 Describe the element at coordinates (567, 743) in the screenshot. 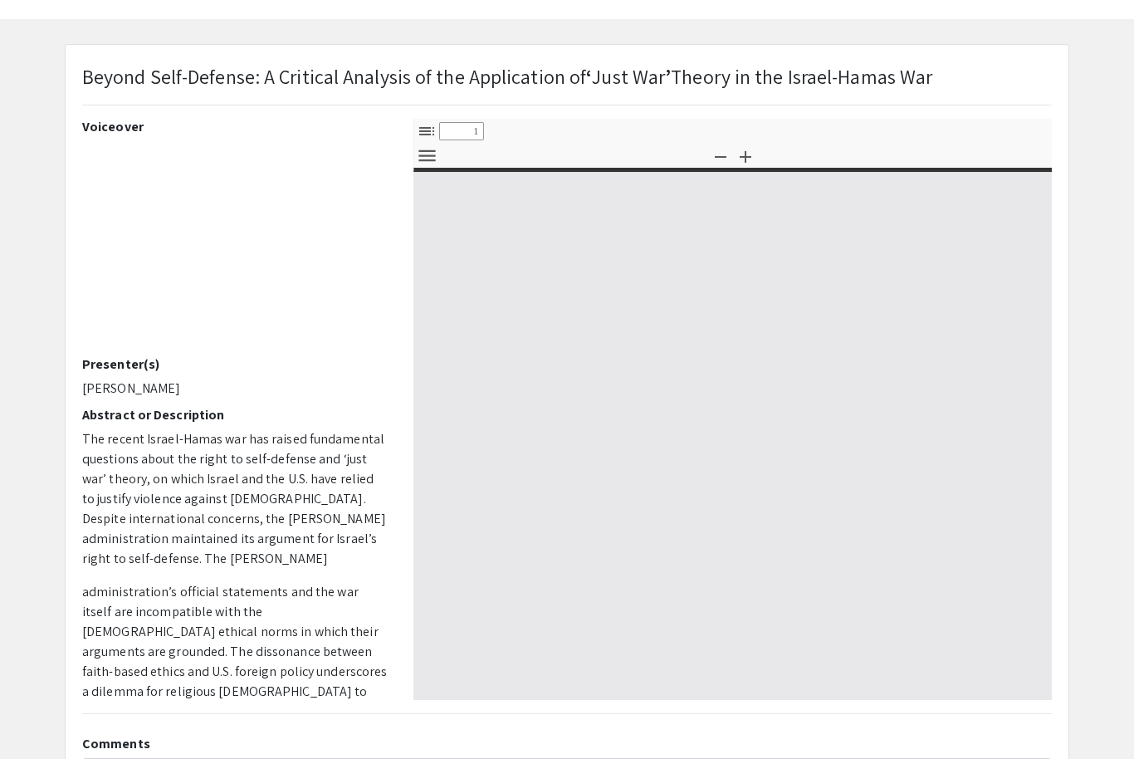

I see `h2: Comments` at that location.